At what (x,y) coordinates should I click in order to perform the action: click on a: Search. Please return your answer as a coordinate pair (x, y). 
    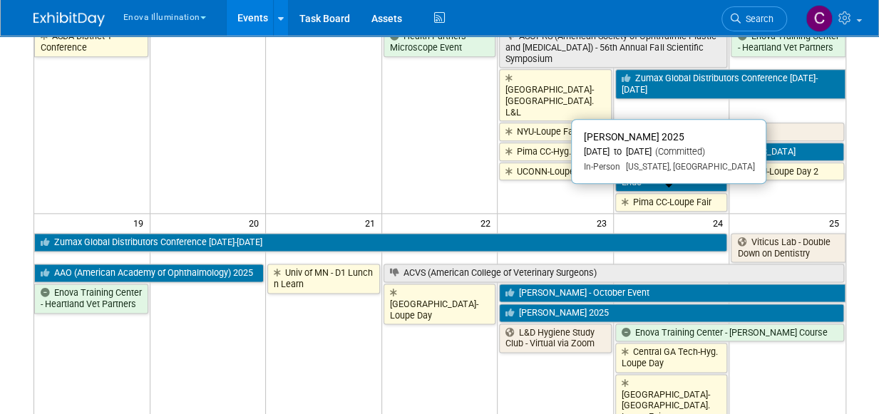
    Looking at the image, I should click on (754, 19).